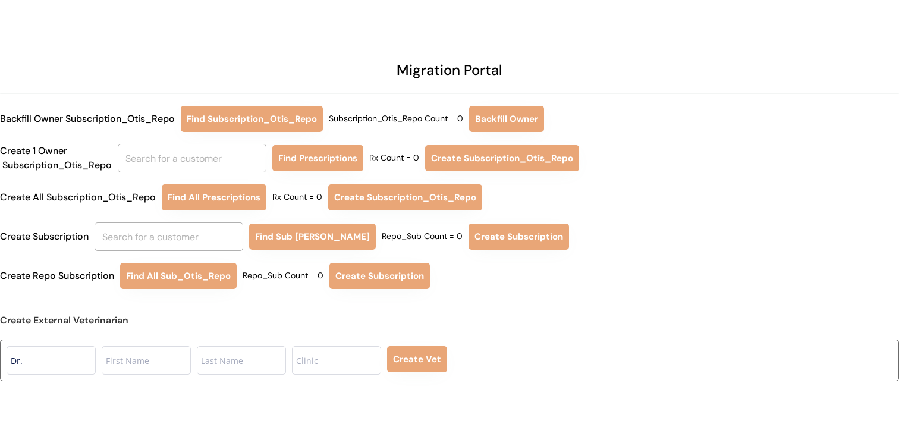 Image resolution: width=899 pixels, height=443 pixels. I want to click on button: Backfill Owner, so click(507, 119).